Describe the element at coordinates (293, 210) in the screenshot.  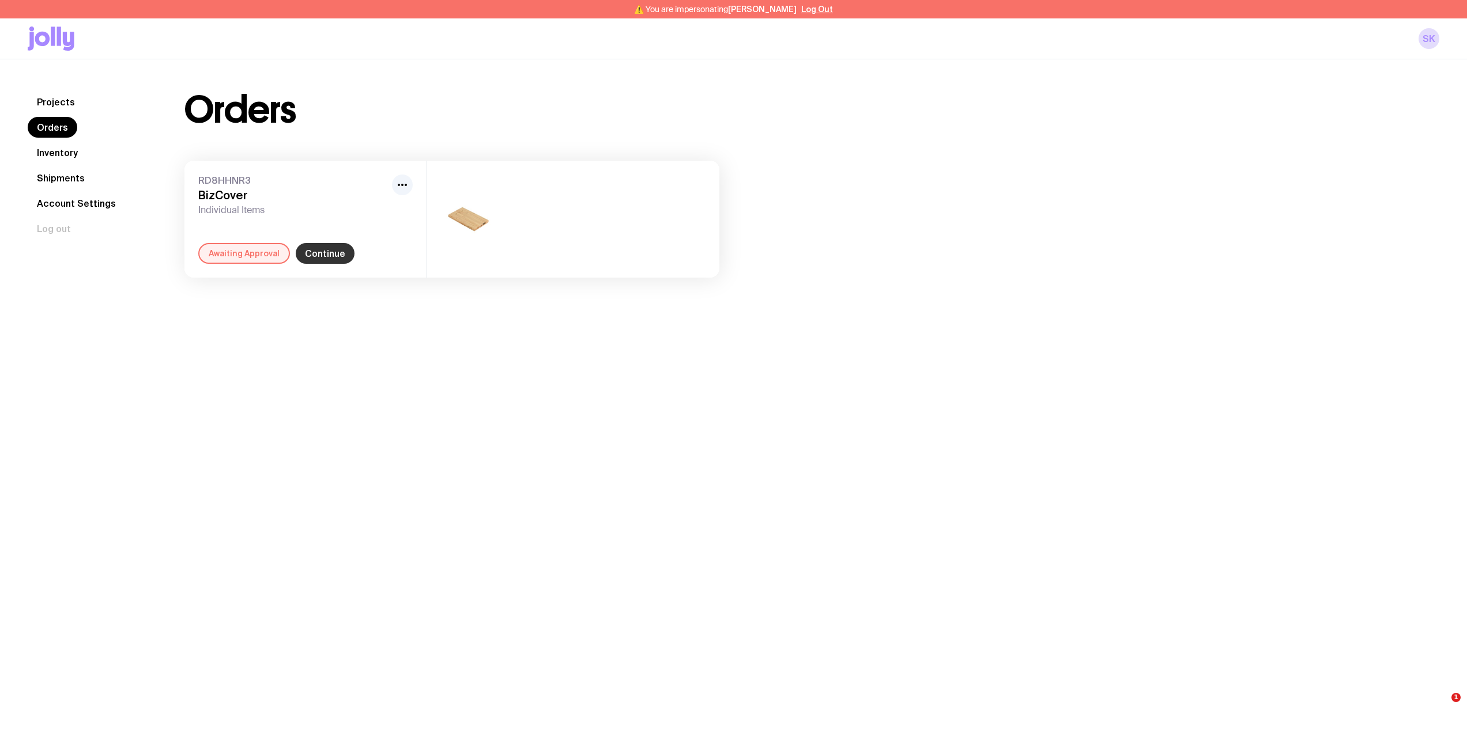
I see `span: Individual Items` at that location.